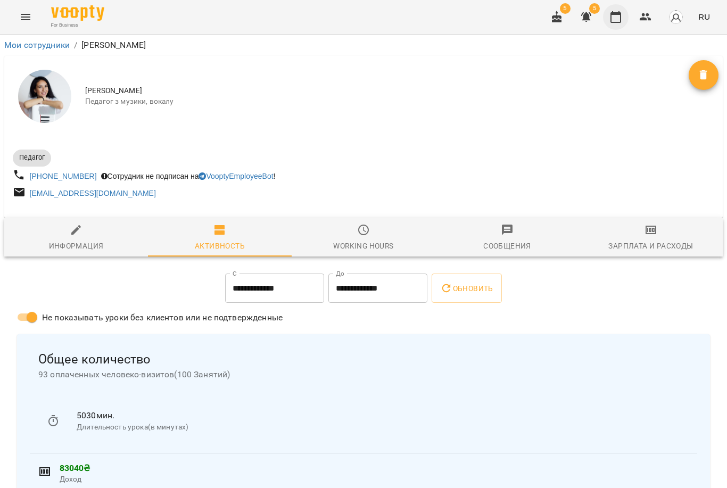  I want to click on img: Voopty Logo, so click(78, 13).